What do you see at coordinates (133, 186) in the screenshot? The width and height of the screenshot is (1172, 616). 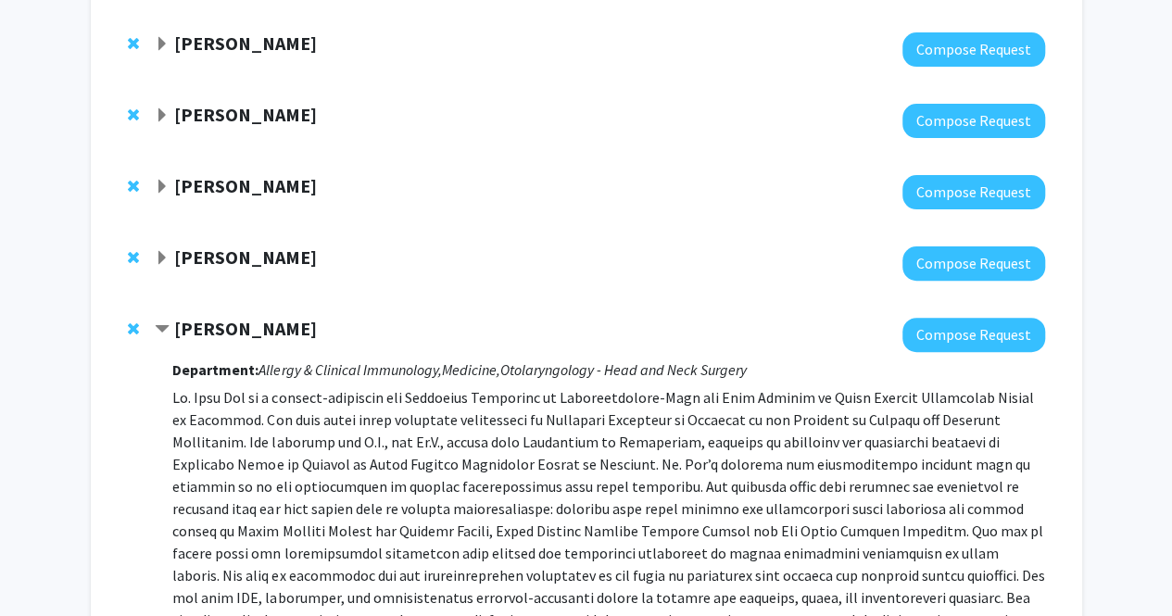 I see `span: Remove Joann Bodurtha from bookmarks` at bounding box center [133, 186].